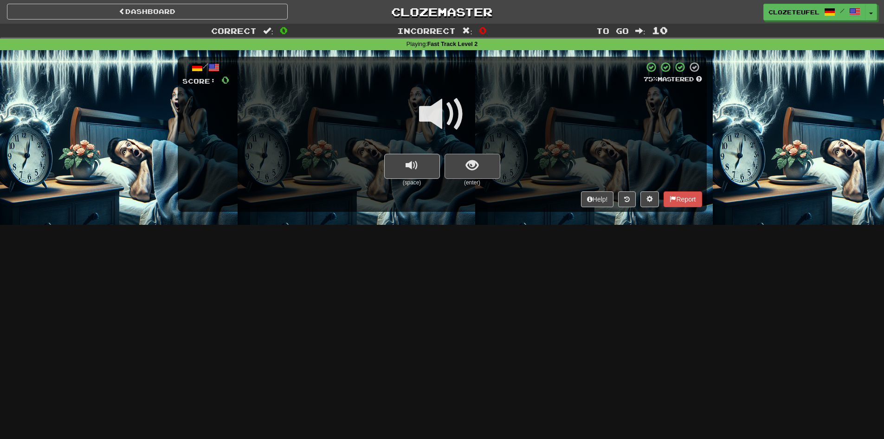 This screenshot has width=884, height=439. Describe the element at coordinates (199, 81) in the screenshot. I see `span: Score:` at that location.